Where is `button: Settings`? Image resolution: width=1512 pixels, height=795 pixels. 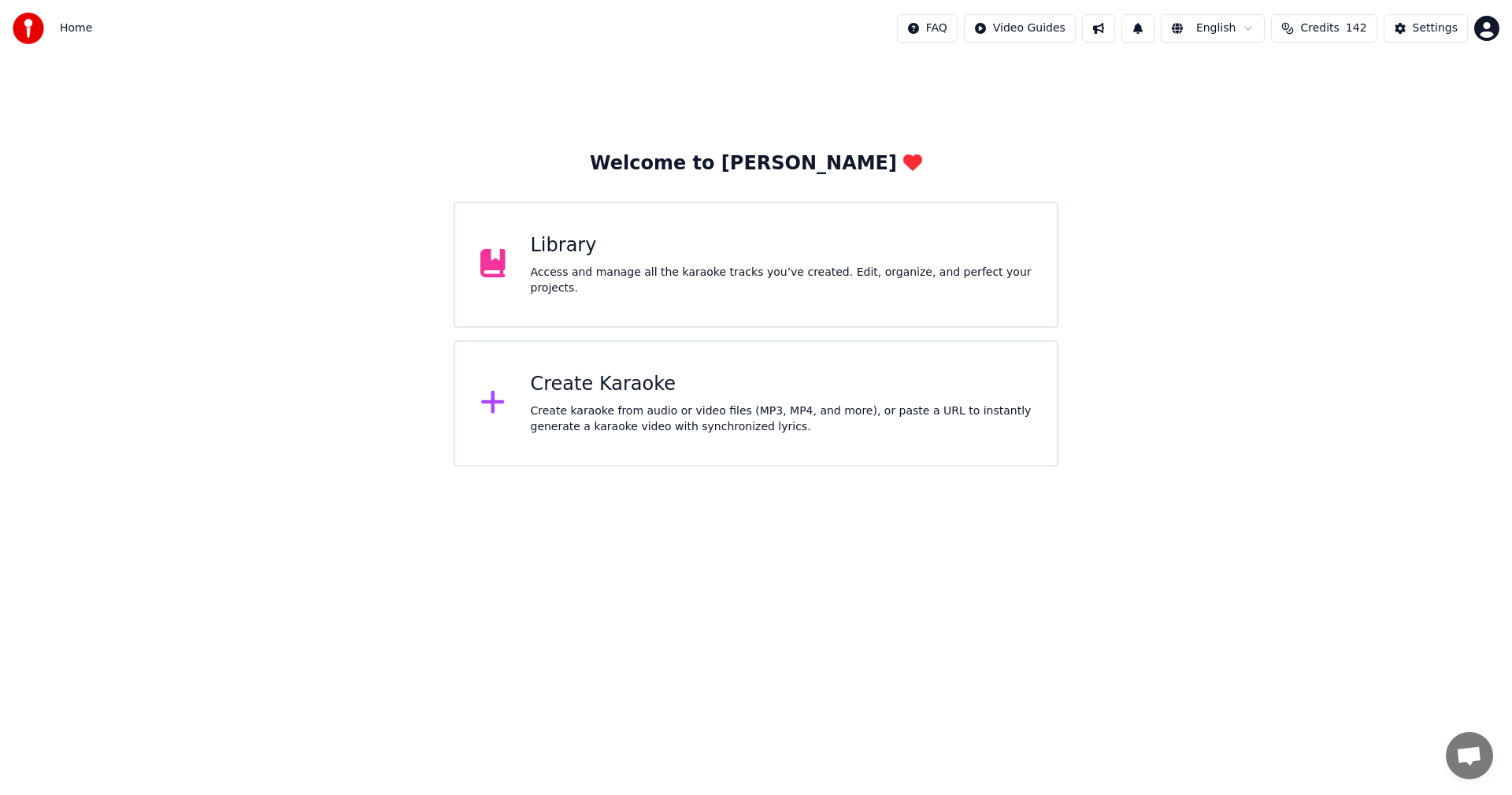 button: Settings is located at coordinates (1425, 29).